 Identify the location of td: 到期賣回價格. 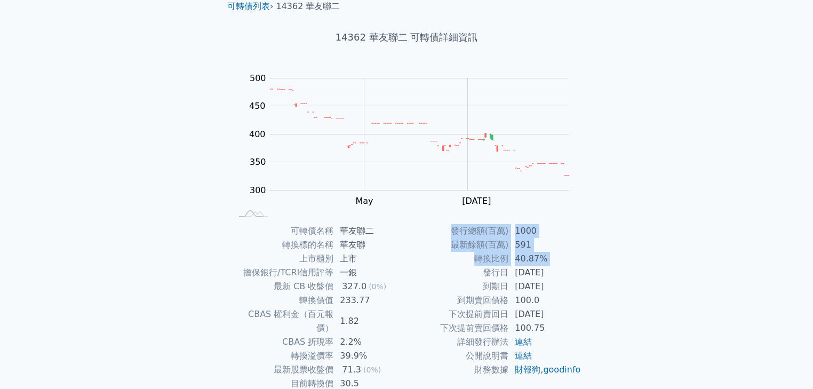
(457, 300).